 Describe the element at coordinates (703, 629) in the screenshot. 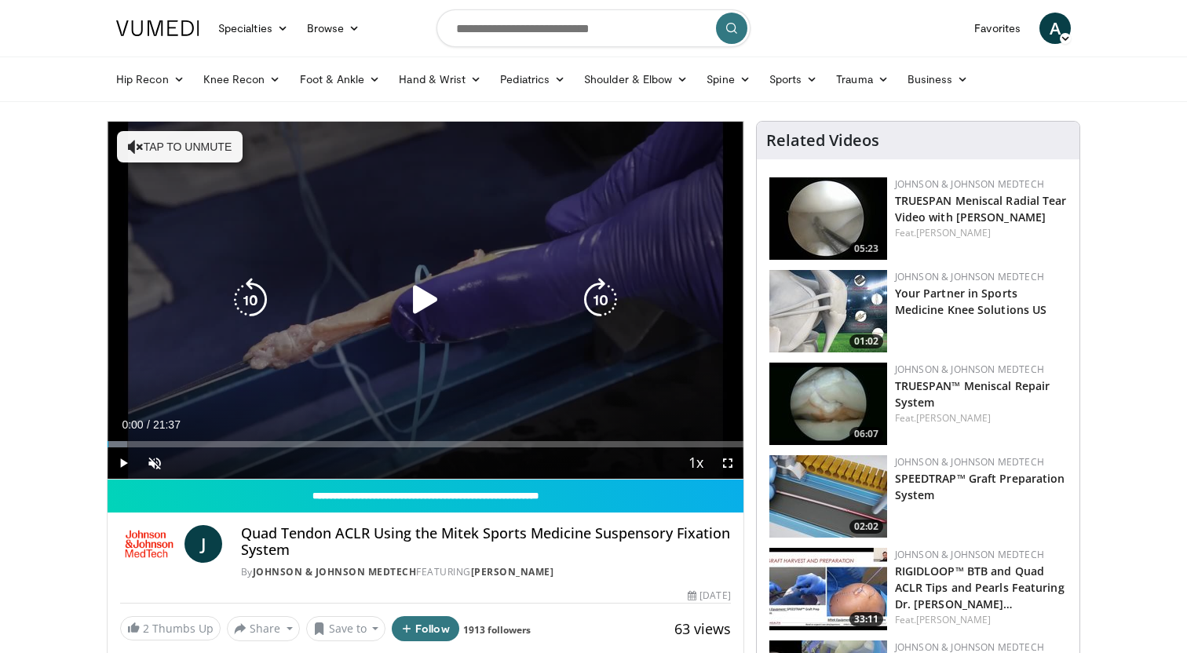

I see `span: 63 views` at that location.